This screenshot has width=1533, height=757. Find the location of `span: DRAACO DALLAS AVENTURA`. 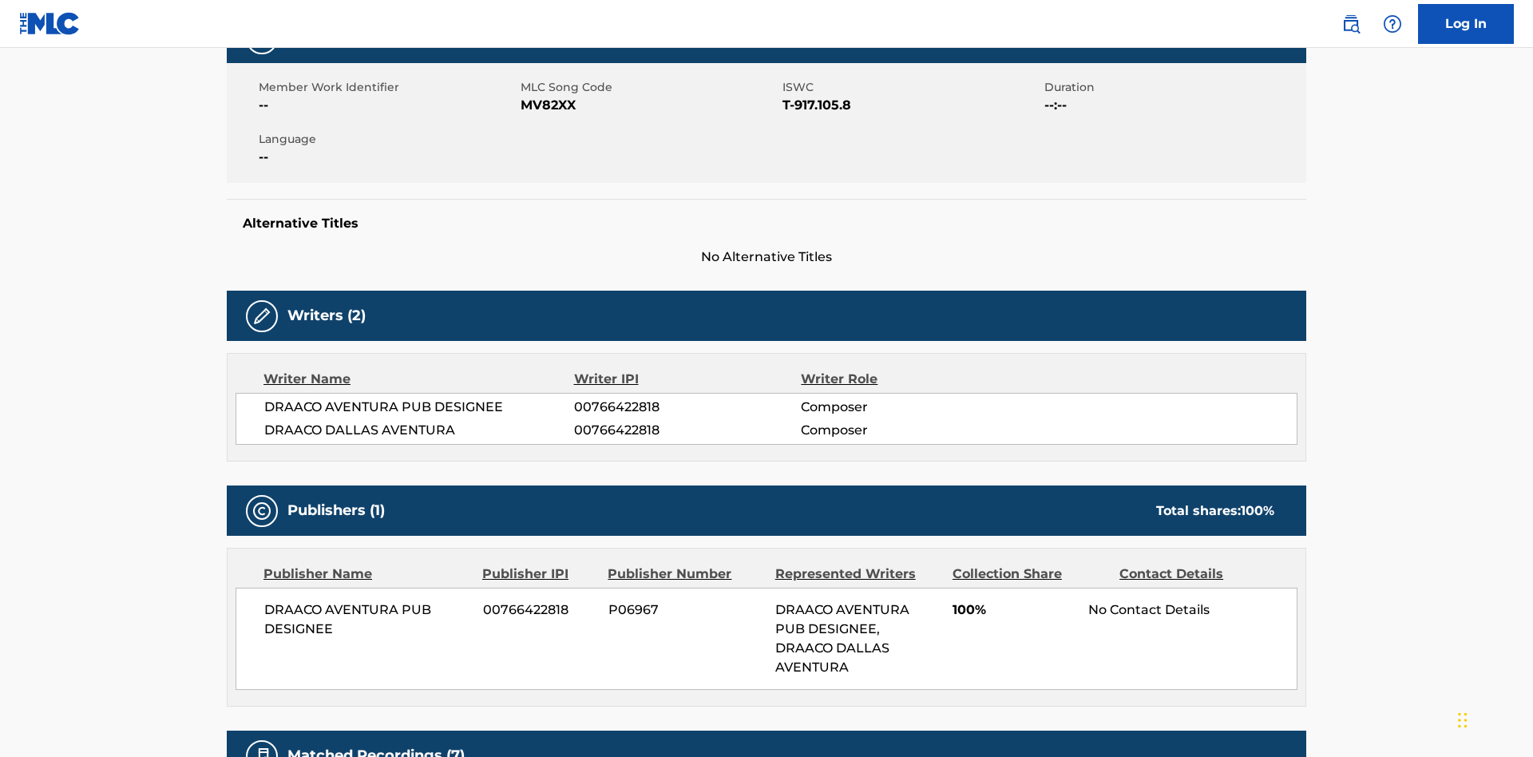

span: DRAACO DALLAS AVENTURA is located at coordinates (419, 430).